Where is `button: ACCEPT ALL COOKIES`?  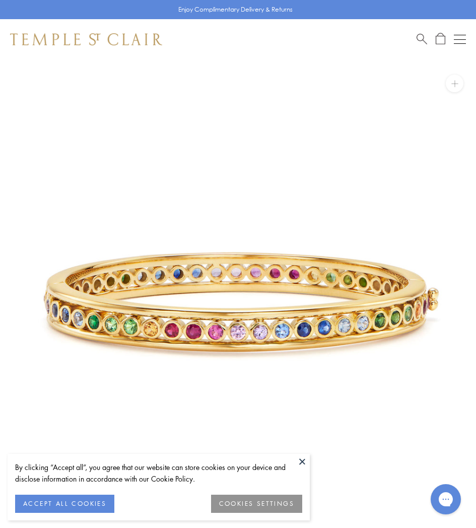 button: ACCEPT ALL COOKIES is located at coordinates (65, 504).